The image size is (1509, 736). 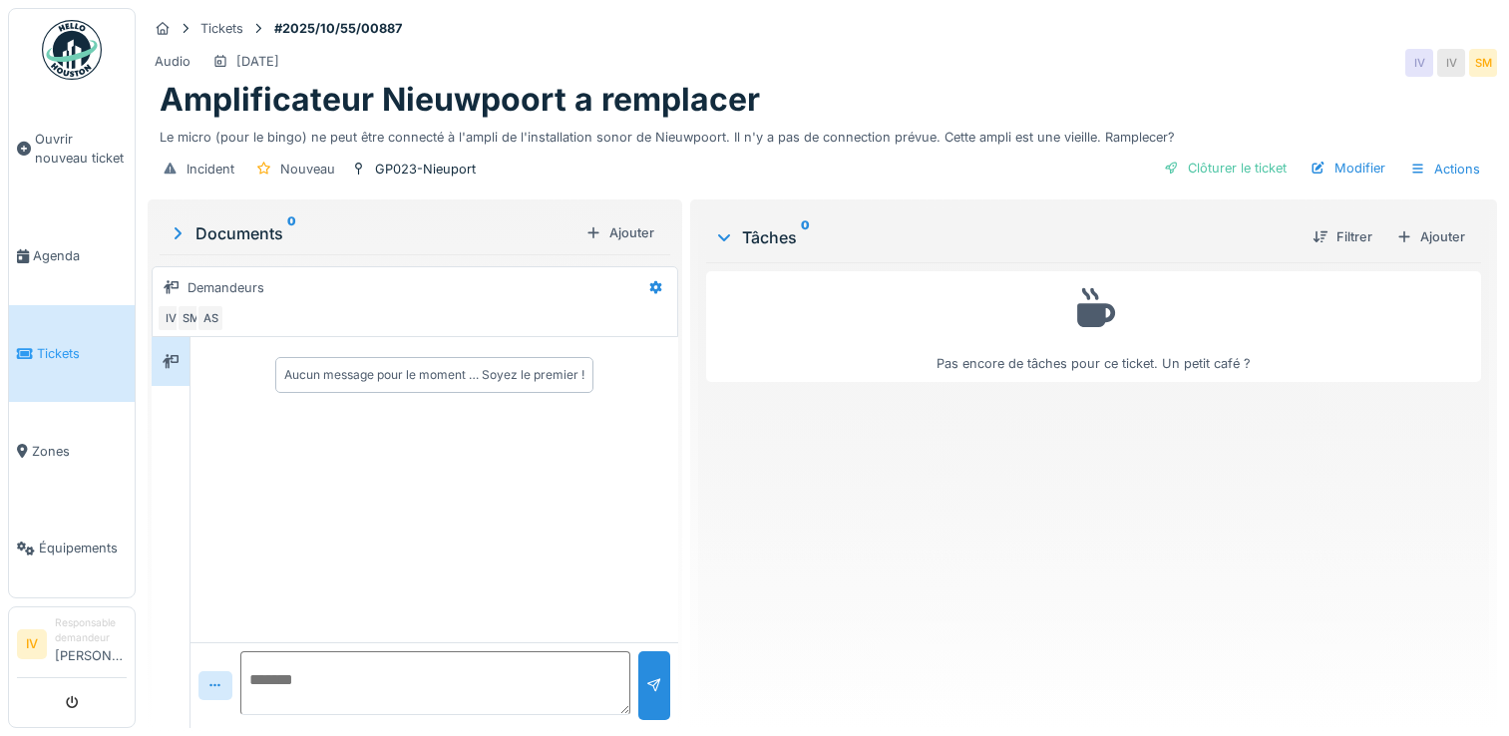 What do you see at coordinates (460, 100) in the screenshot?
I see `h1: Amplificateur Nieuwpoort a remplacer` at bounding box center [460, 100].